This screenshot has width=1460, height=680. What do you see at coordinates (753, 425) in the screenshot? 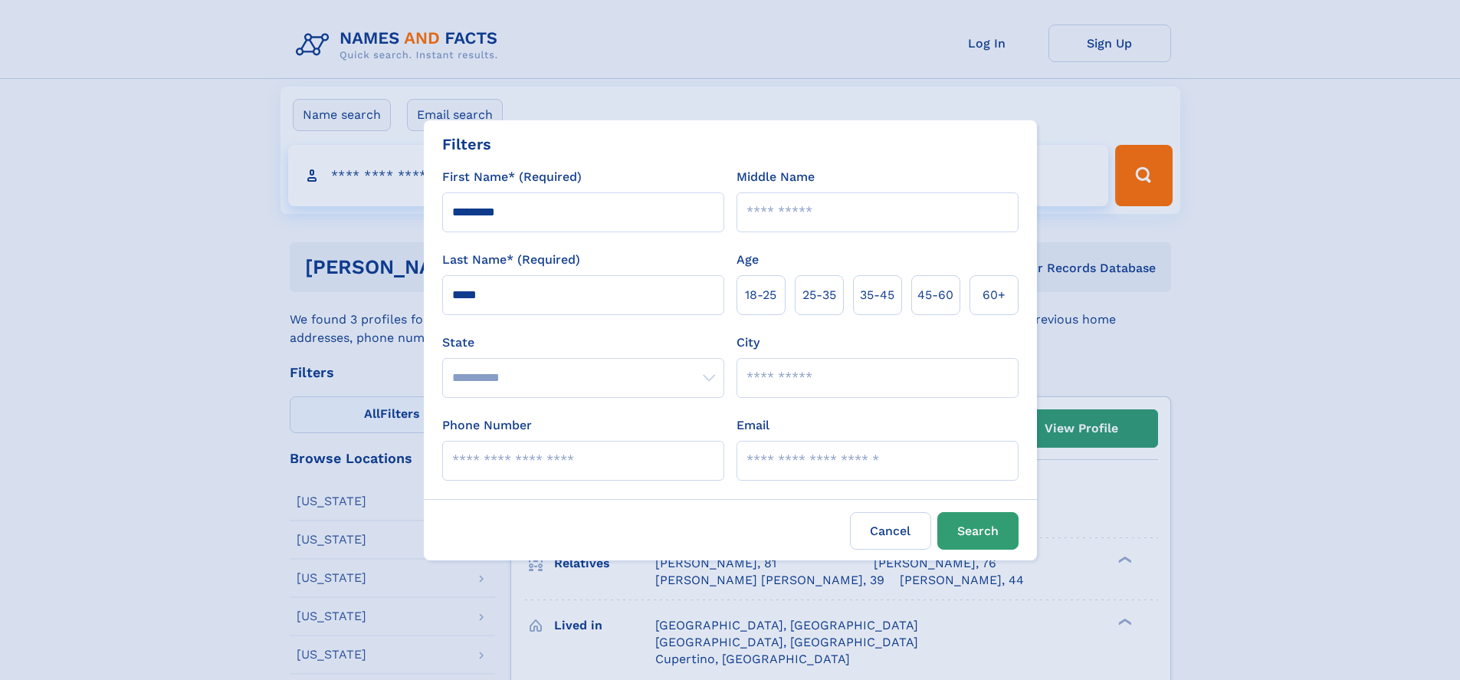
I see `label: Email` at bounding box center [753, 425].